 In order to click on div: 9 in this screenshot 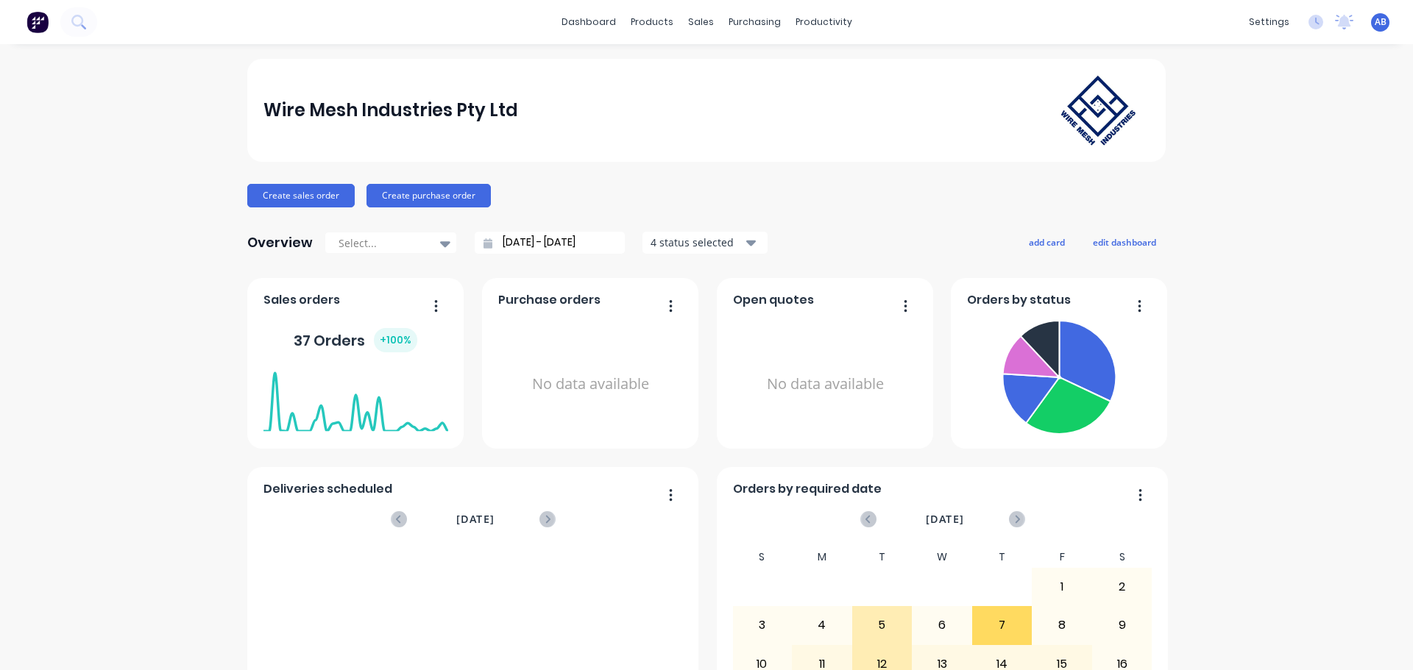, I will do `click(1122, 625)`.